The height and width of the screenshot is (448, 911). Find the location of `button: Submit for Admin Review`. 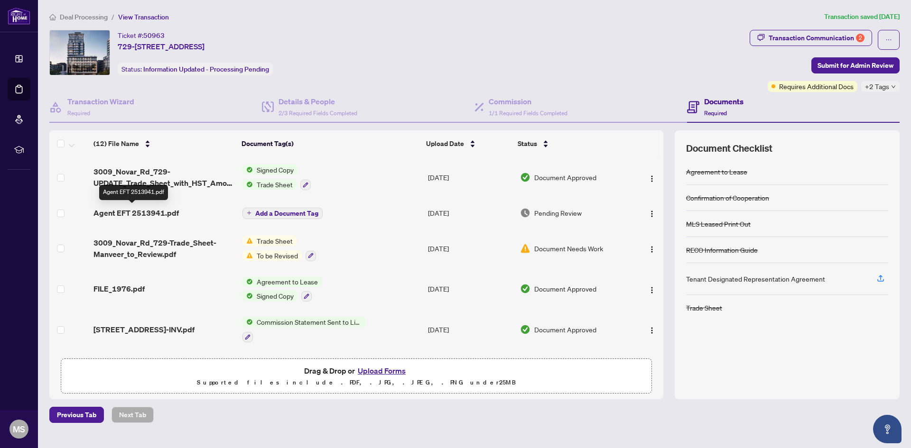

button: Submit for Admin Review is located at coordinates (855, 65).